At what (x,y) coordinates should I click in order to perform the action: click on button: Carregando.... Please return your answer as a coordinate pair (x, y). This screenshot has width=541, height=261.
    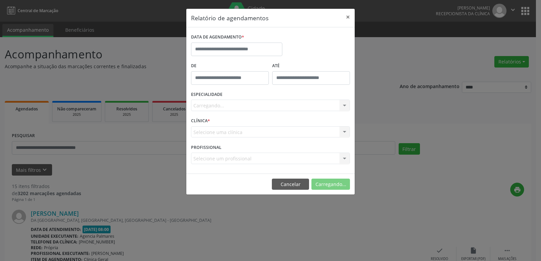
    Looking at the image, I should click on (330, 184).